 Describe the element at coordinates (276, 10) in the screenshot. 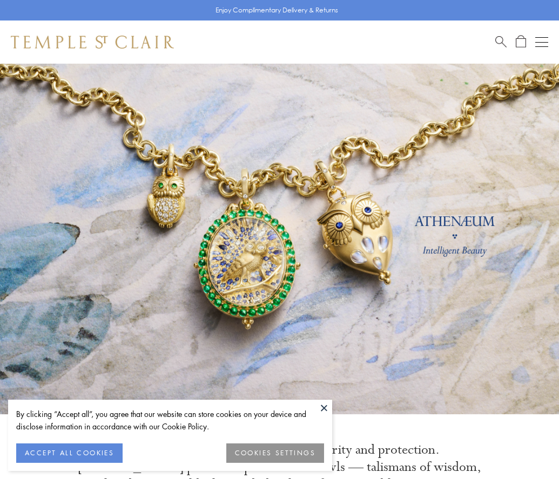

I see `p: Enjoy Complimentary Delivery & Returns` at that location.